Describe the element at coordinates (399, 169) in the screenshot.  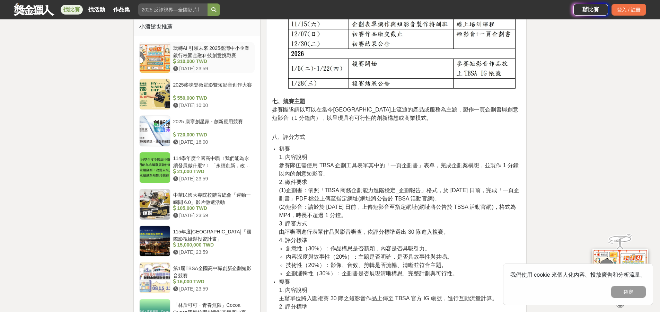
I see `span: 參賽隊伍需使用 TBSA 企劃工具表單其中的「一頁企劃書」表單，完成企劃案構想，並製作 1 分鐘以內的創意短影音。` at that location.